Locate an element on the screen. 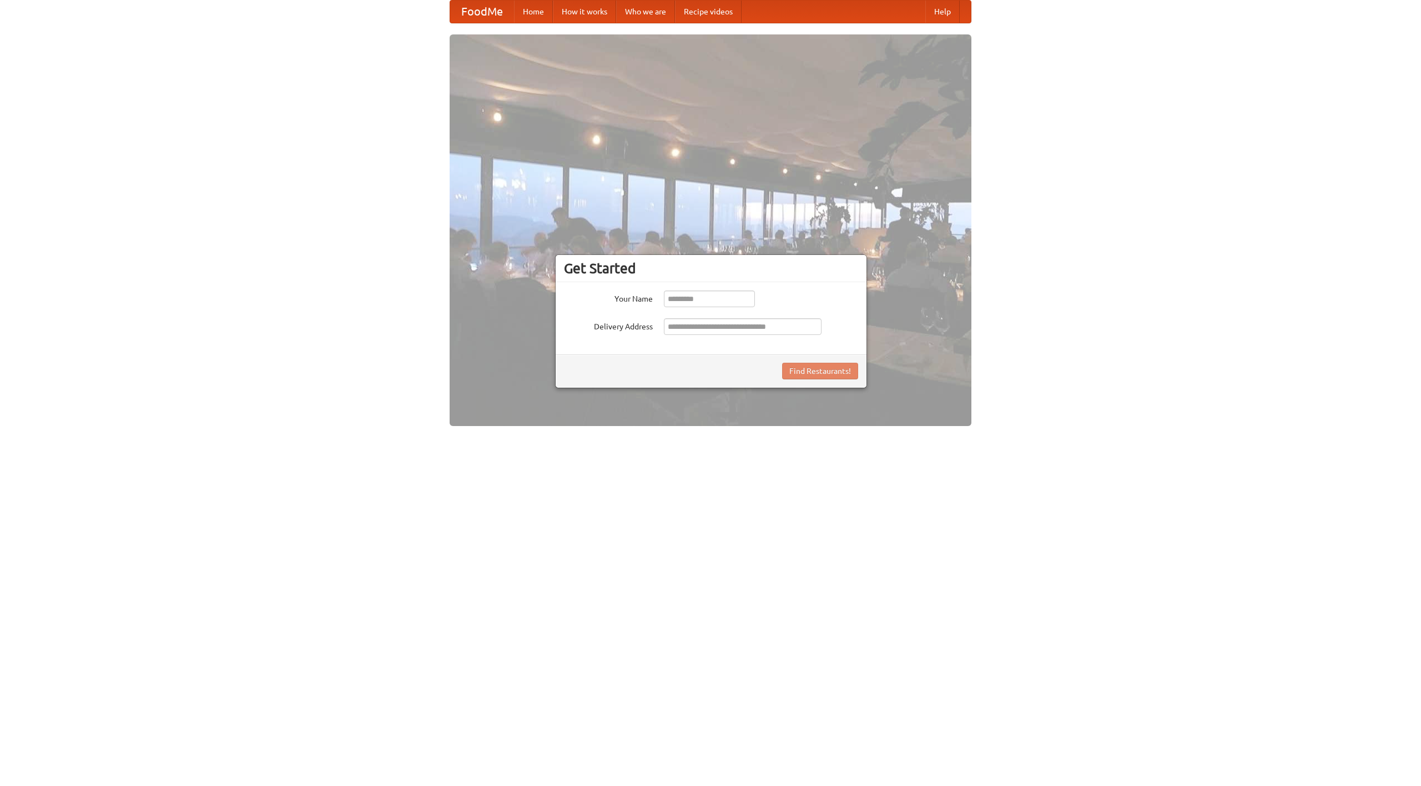 The width and height of the screenshot is (1421, 786). a: Help is located at coordinates (943, 12).